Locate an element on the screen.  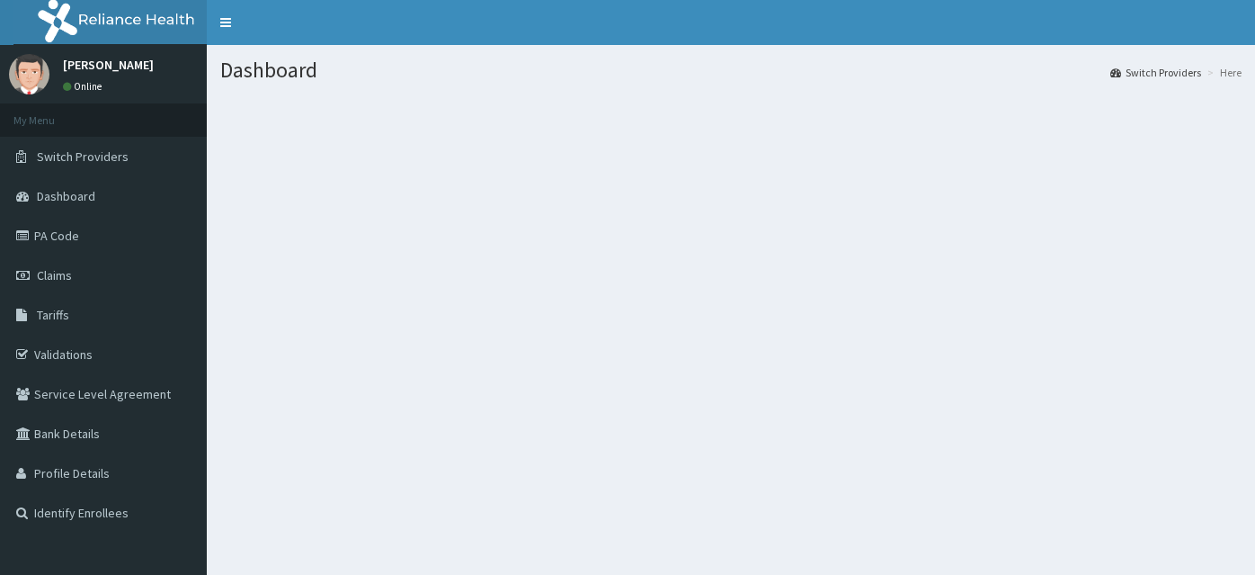
span: Claims is located at coordinates (54, 275).